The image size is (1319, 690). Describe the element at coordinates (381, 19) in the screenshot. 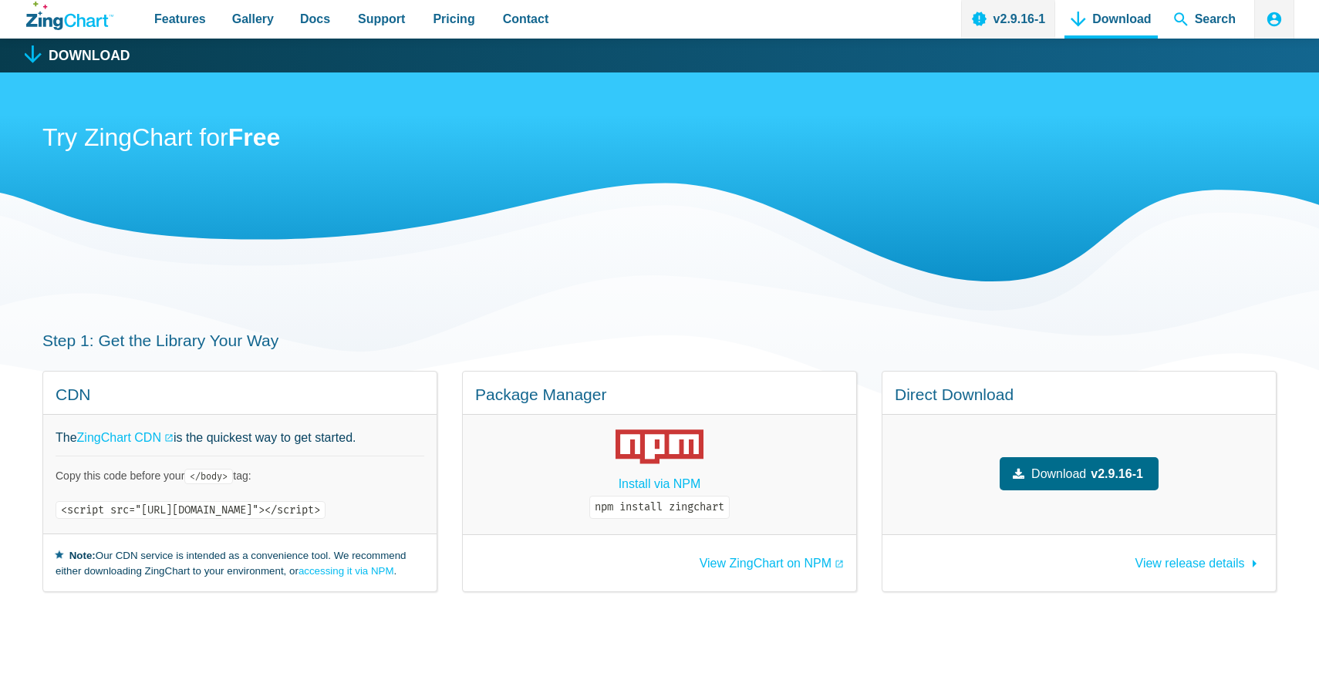

I see `span: Support` at that location.